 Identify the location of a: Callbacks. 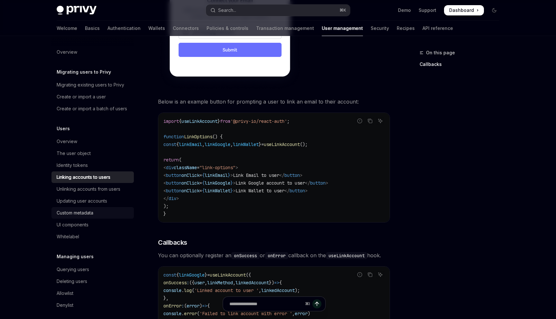
(462, 64).